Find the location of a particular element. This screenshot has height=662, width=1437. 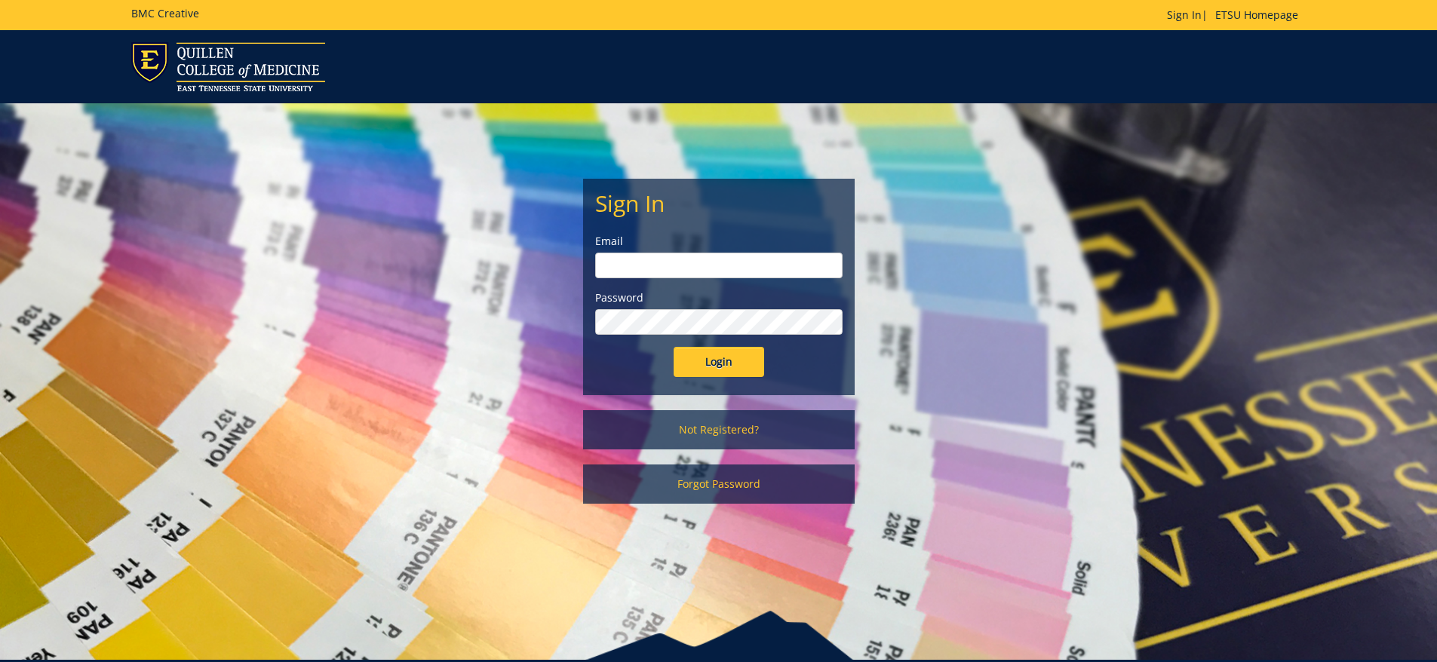

img: ETSU logo is located at coordinates (228, 66).